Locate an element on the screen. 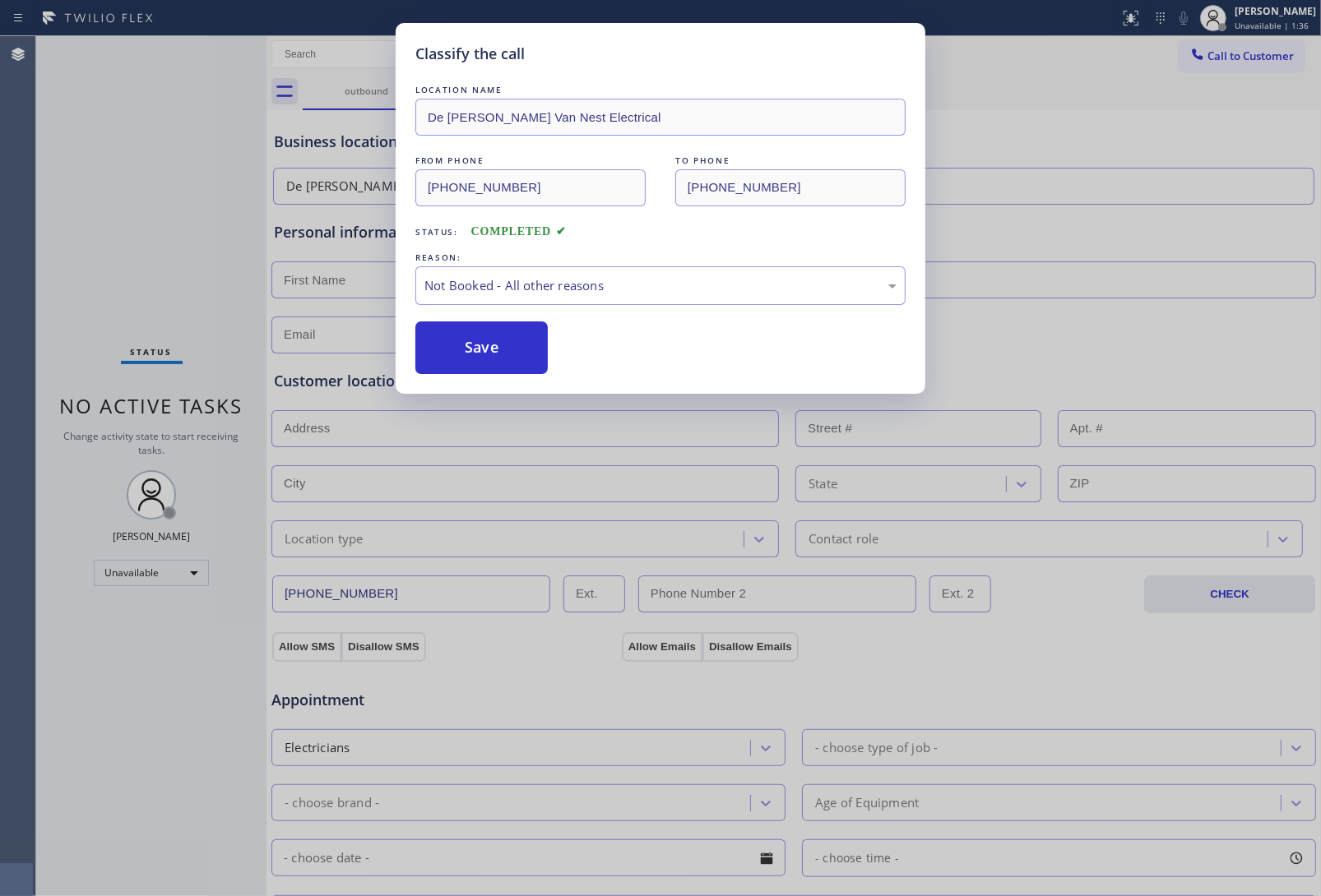  span: Status: is located at coordinates (437, 232).